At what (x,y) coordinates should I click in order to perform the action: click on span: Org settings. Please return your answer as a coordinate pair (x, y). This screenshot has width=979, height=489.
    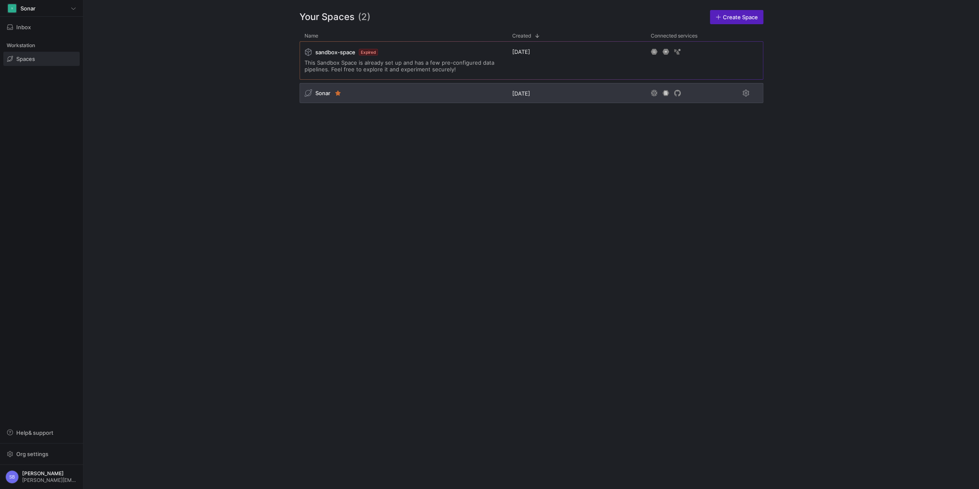
    Looking at the image, I should click on (32, 454).